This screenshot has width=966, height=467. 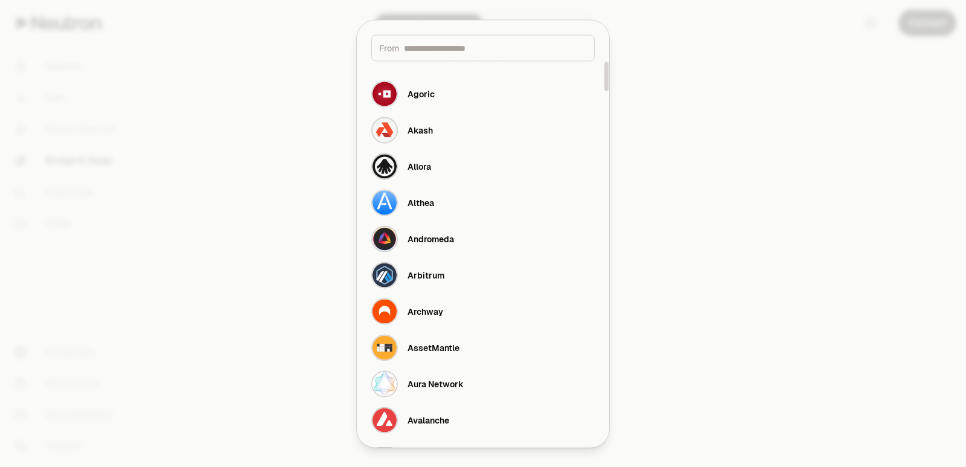 What do you see at coordinates (384, 383) in the screenshot?
I see `img: Aura Network Logo` at bounding box center [384, 383].